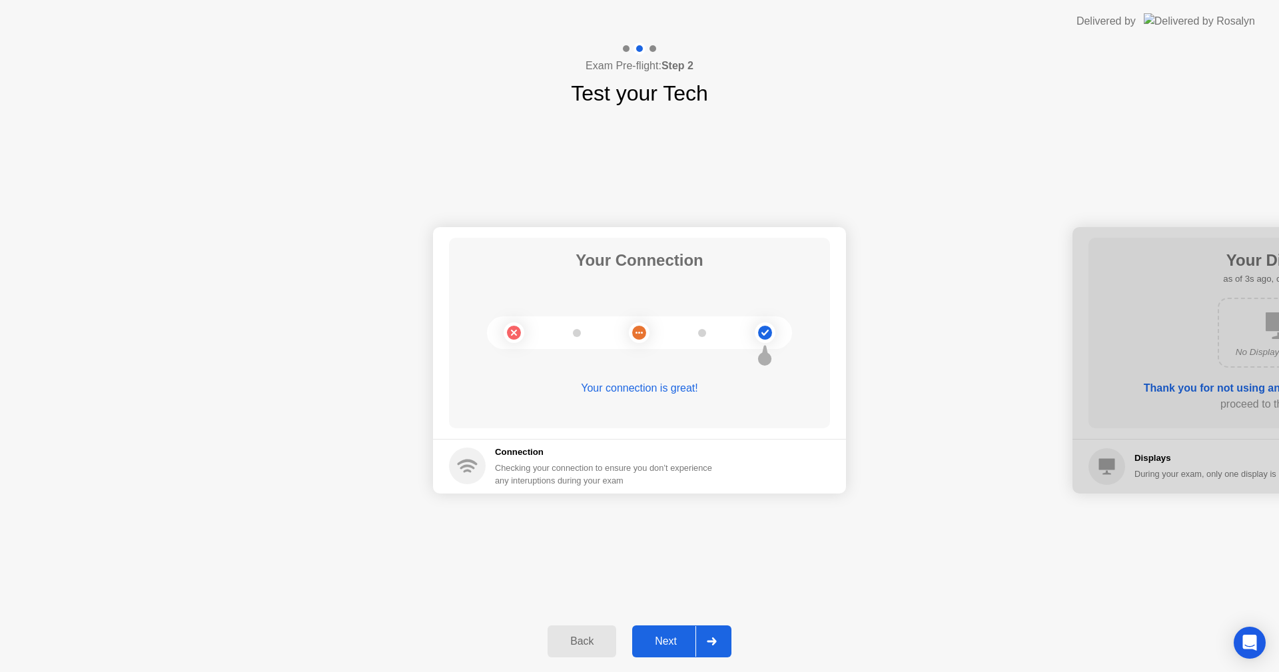 This screenshot has height=672, width=1279. I want to click on h5: Connection, so click(608, 452).